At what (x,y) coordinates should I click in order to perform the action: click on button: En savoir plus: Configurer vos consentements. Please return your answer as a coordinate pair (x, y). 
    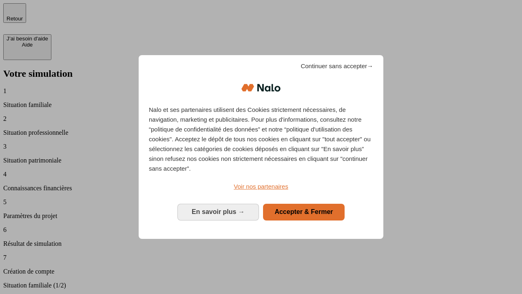
    Looking at the image, I should click on (218, 212).